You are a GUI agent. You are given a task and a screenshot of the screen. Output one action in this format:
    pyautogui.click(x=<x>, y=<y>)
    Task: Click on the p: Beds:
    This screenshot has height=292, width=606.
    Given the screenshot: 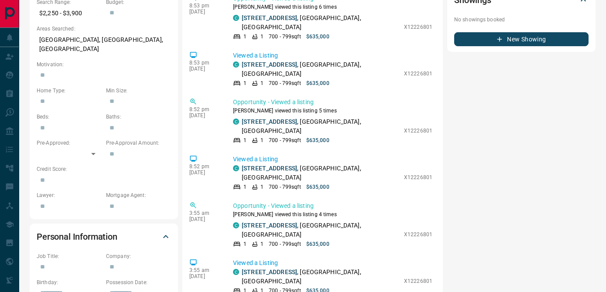 What is the action you would take?
    pyautogui.click(x=69, y=117)
    